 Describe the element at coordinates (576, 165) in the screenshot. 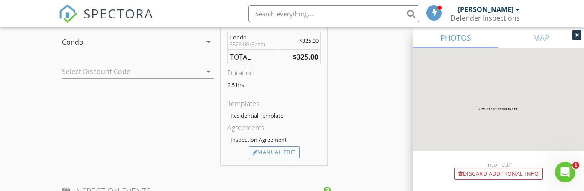

I see `span: 1` at that location.